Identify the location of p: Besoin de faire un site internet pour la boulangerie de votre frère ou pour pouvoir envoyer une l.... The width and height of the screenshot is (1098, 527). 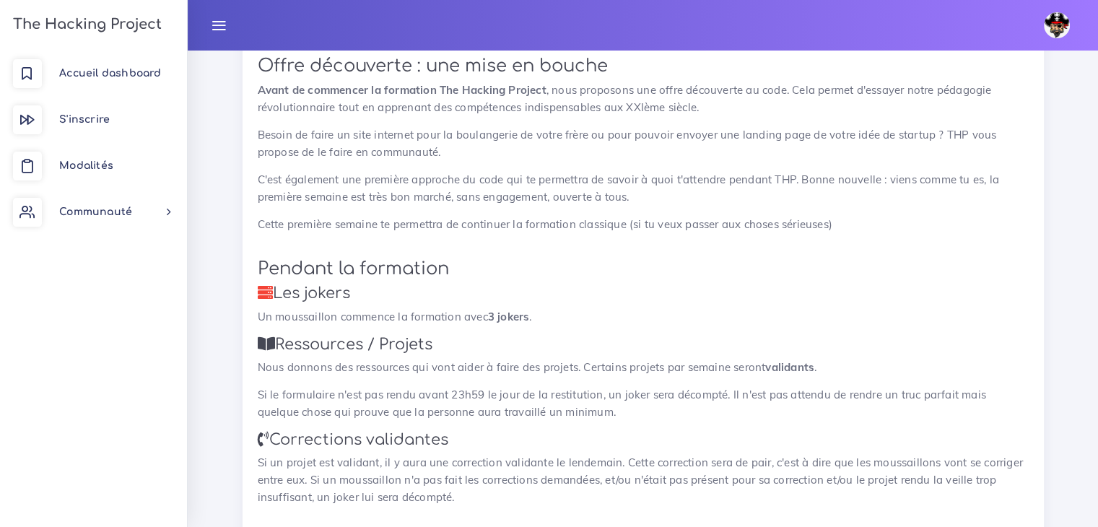
(643, 144).